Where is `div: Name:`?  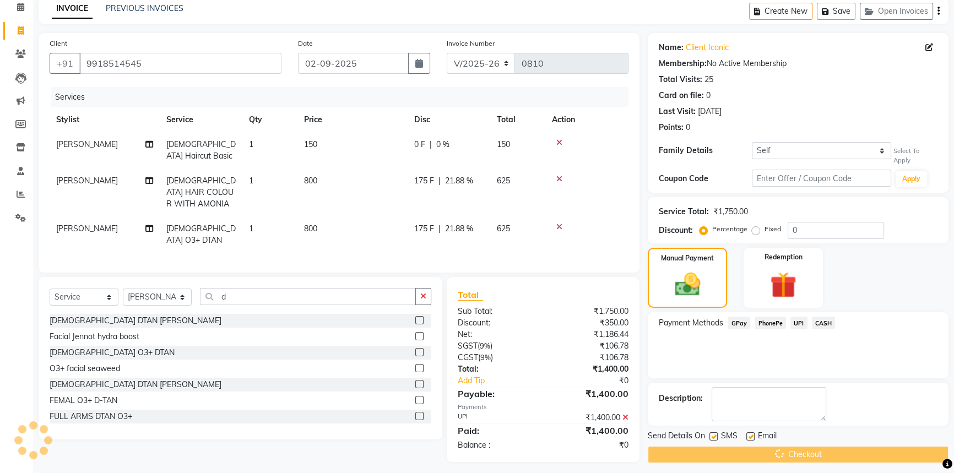 div: Name: is located at coordinates (671, 47).